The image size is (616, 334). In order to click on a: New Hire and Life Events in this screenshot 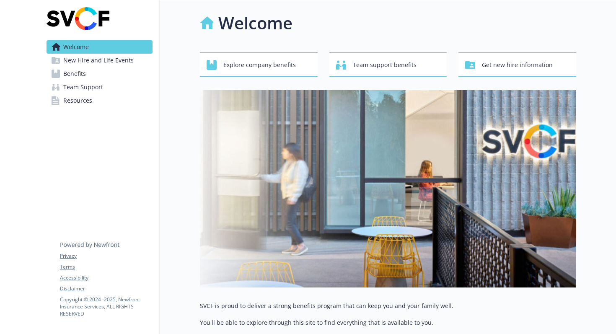, I will do `click(99, 60)`.